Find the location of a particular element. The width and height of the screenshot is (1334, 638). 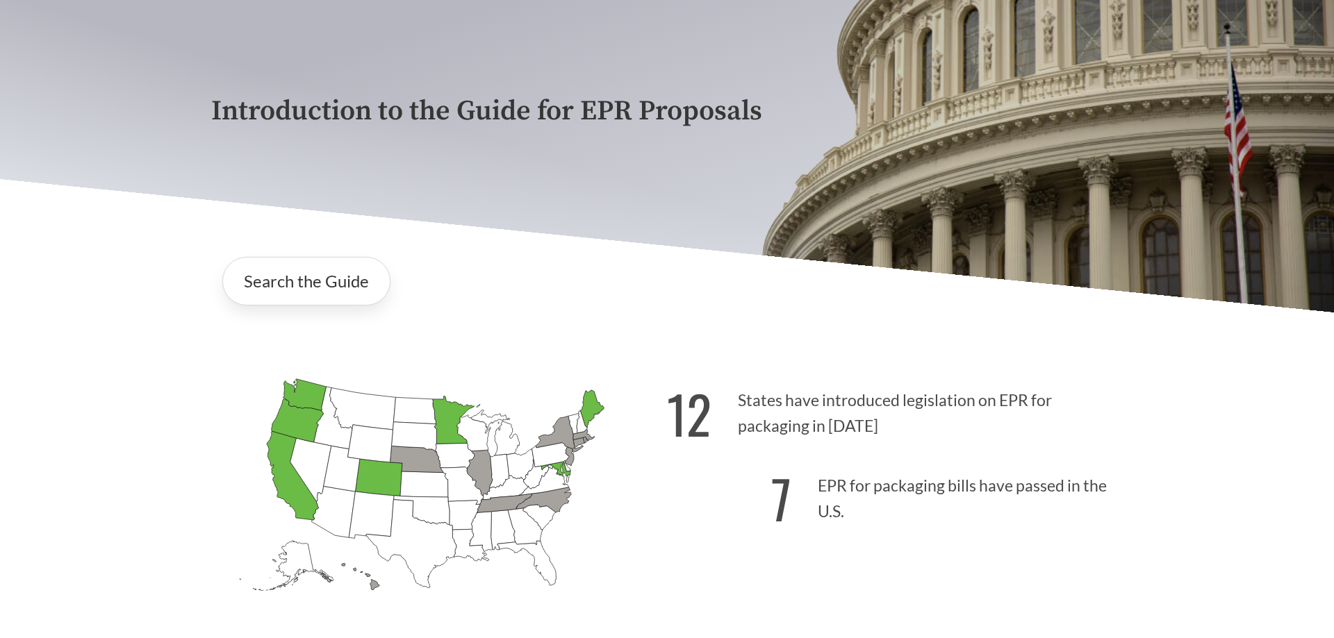

strong: 12 is located at coordinates (689, 413).